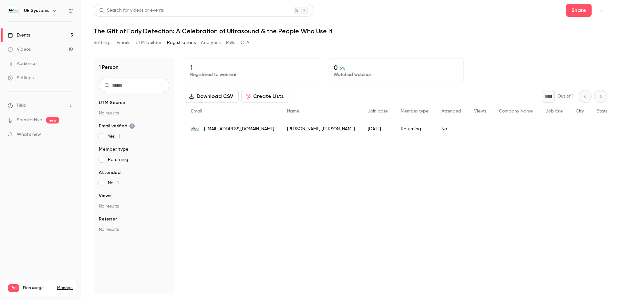  What do you see at coordinates (350, 31) in the screenshot?
I see `h1: The Gift of Early Detection: A Celebration of Ultrasound & the People Who Use It` at bounding box center [350, 31].